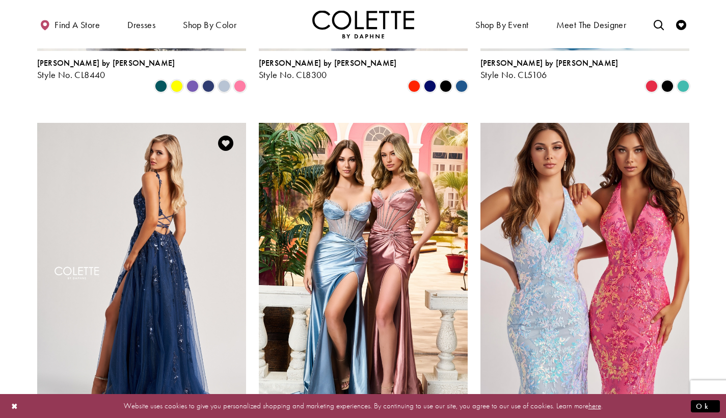 The image size is (726, 418). I want to click on button: Submit Dialog, so click(705, 406).